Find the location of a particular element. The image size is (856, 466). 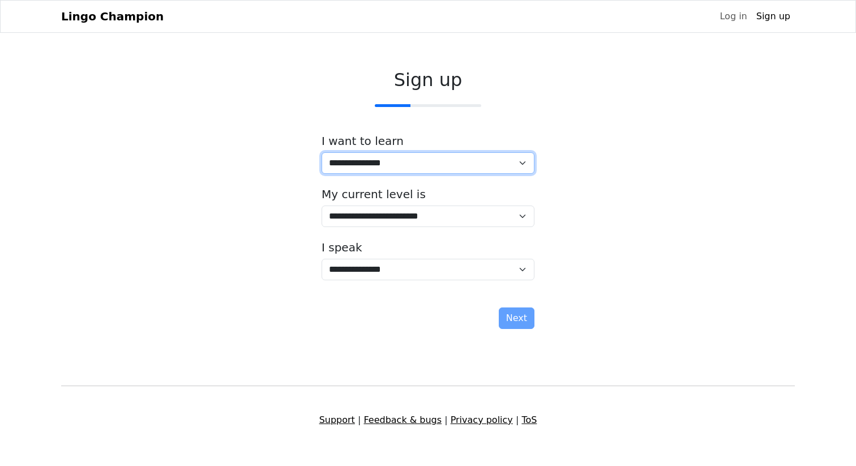

a: Privacy policy is located at coordinates (482, 420).